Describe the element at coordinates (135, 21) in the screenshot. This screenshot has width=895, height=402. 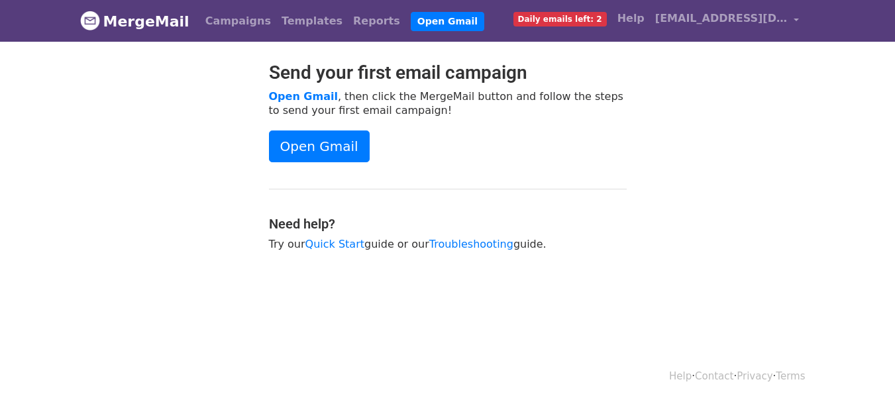
I see `a: MergeMail` at that location.